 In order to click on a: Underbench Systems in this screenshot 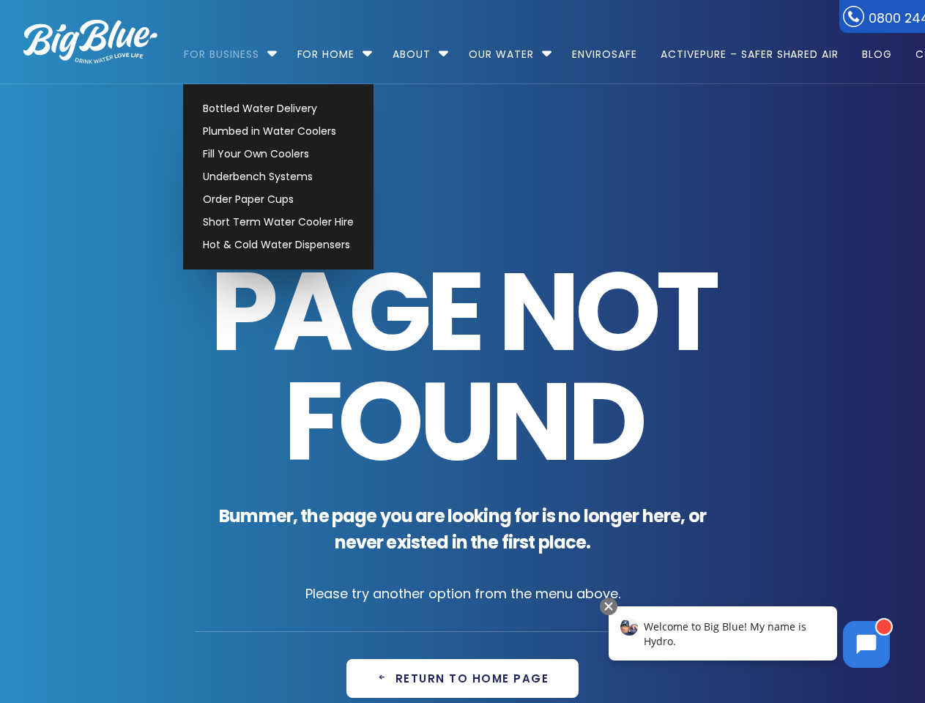, I will do `click(278, 177)`.